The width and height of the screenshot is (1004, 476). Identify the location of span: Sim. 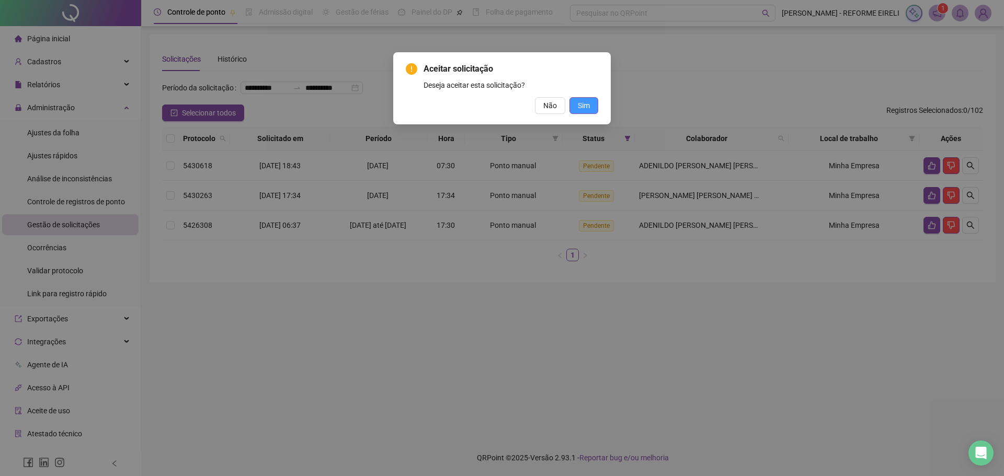
(583, 106).